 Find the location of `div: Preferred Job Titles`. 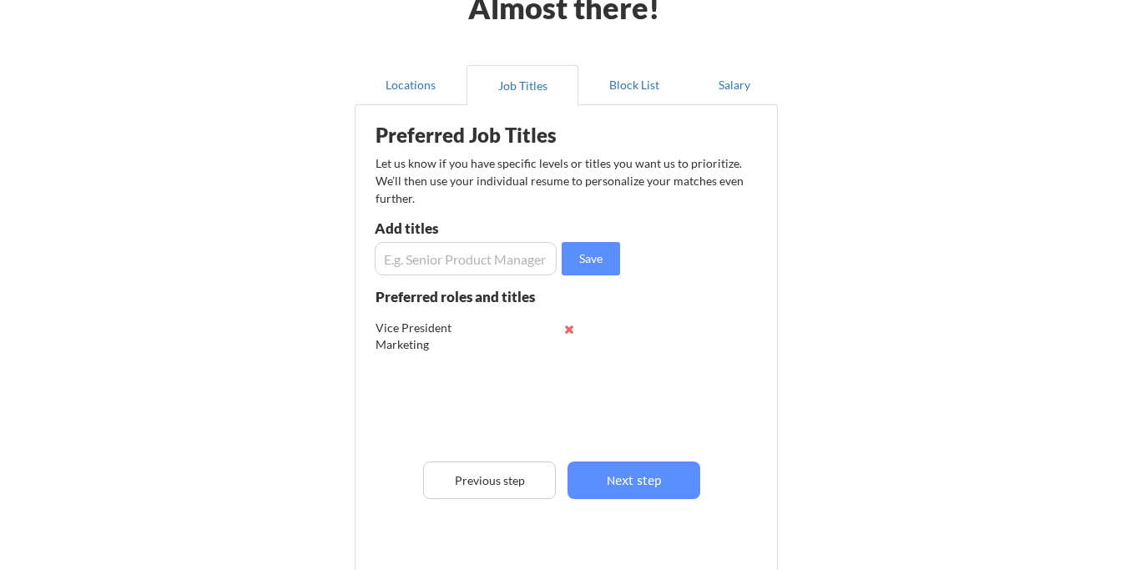

div: Preferred Job Titles is located at coordinates (481, 135).